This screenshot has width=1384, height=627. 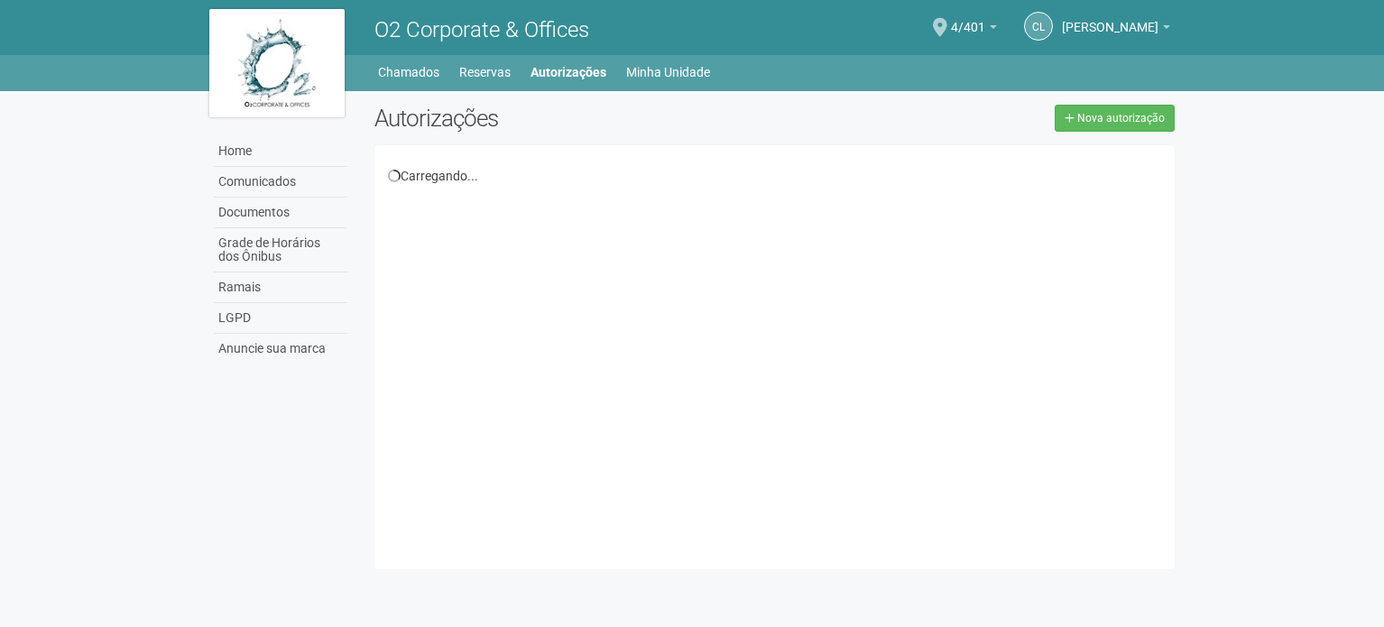 I want to click on a: 4/401, so click(x=974, y=30).